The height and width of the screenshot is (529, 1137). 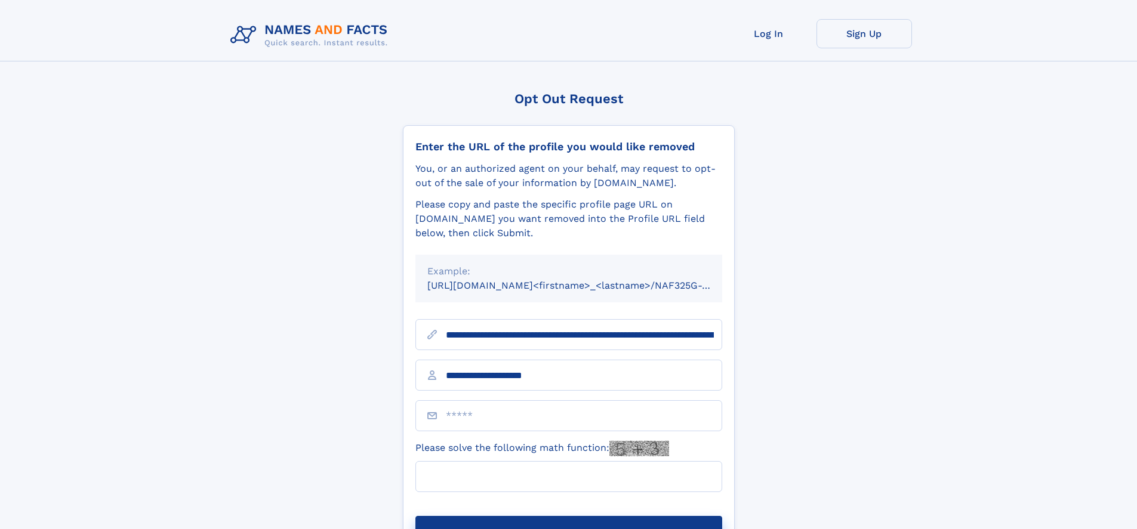 I want to click on a: Sign Up, so click(x=864, y=33).